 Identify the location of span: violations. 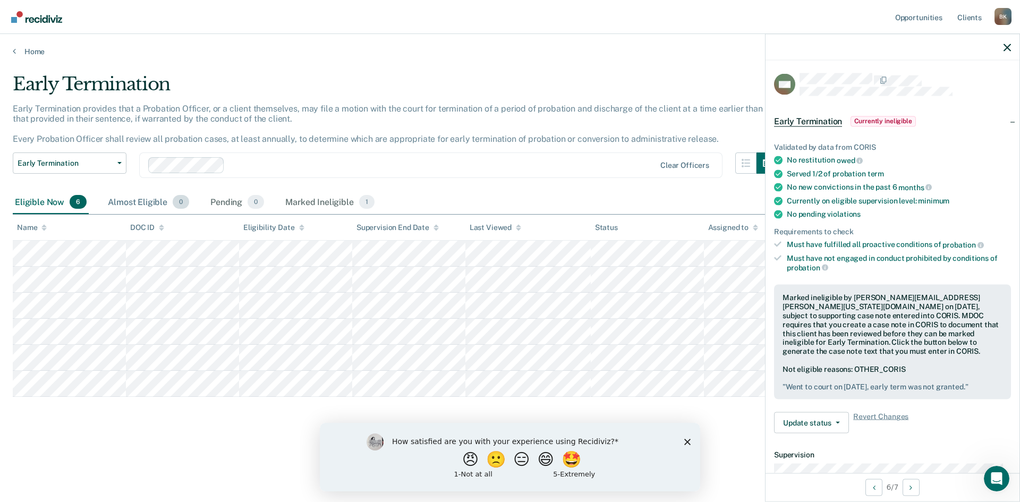
(844, 214).